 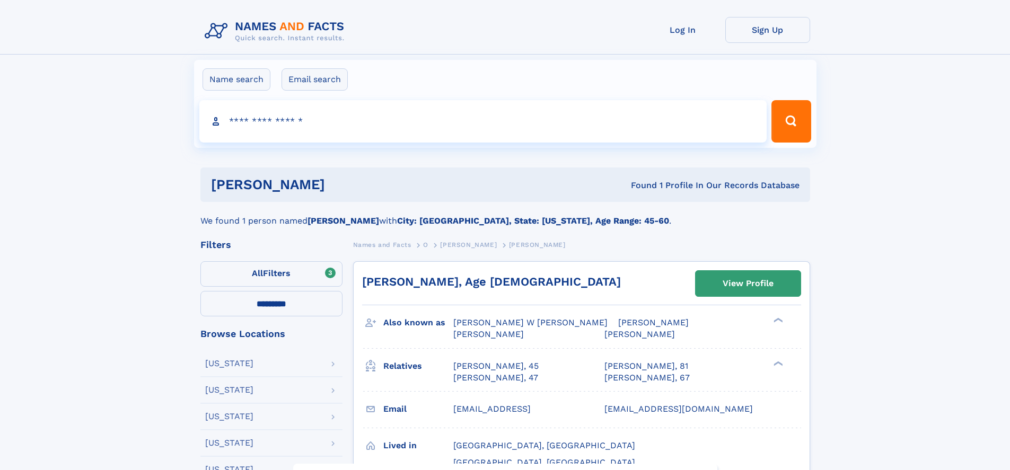 What do you see at coordinates (271, 274) in the screenshot?
I see `label: Filters` at bounding box center [271, 274].